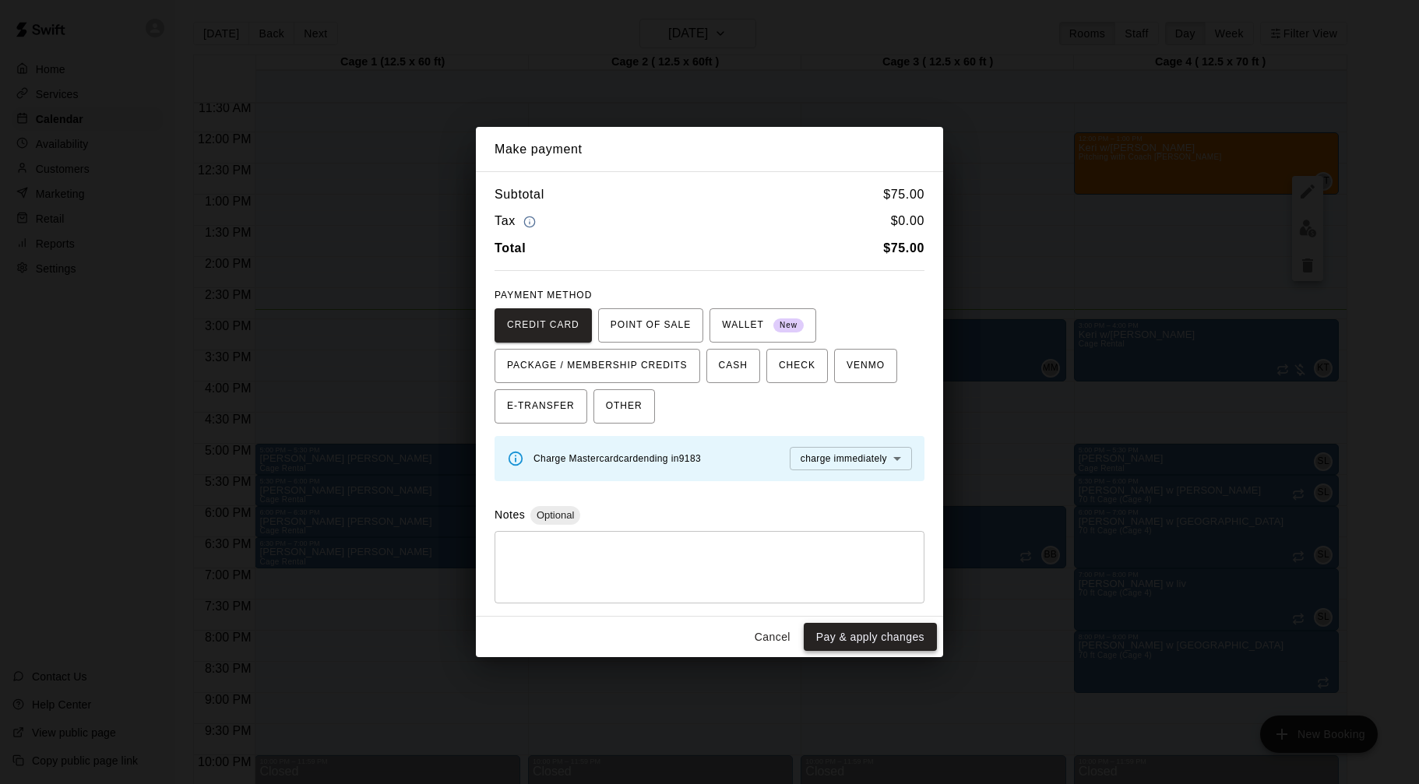  What do you see at coordinates (510, 248) in the screenshot?
I see `b: Total` at bounding box center [510, 248].